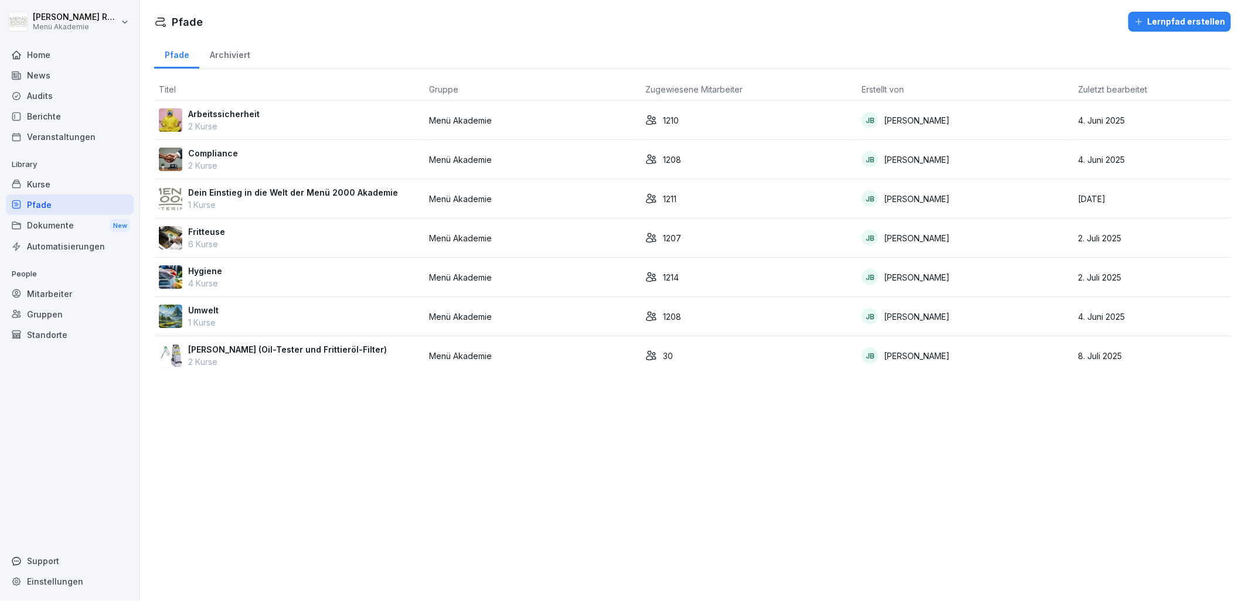 The width and height of the screenshot is (1245, 601). I want to click on p: 1210, so click(671, 120).